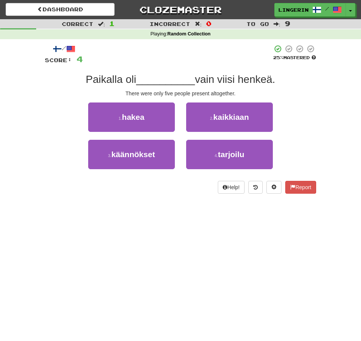  I want to click on span: LingeringWater3403, so click(293, 10).